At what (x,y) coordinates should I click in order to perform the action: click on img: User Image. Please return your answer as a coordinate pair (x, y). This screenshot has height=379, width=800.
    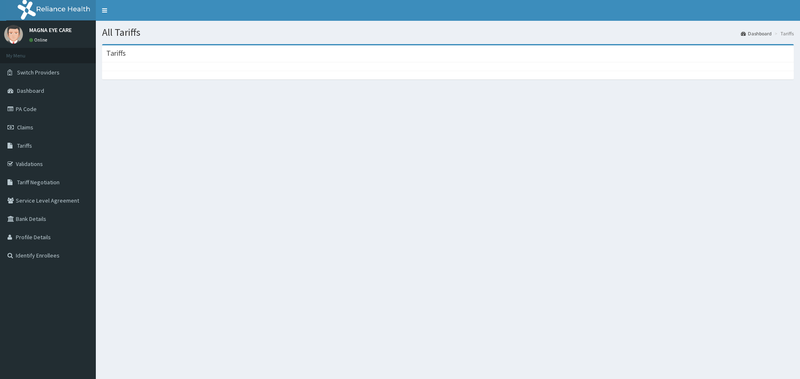
    Looking at the image, I should click on (13, 34).